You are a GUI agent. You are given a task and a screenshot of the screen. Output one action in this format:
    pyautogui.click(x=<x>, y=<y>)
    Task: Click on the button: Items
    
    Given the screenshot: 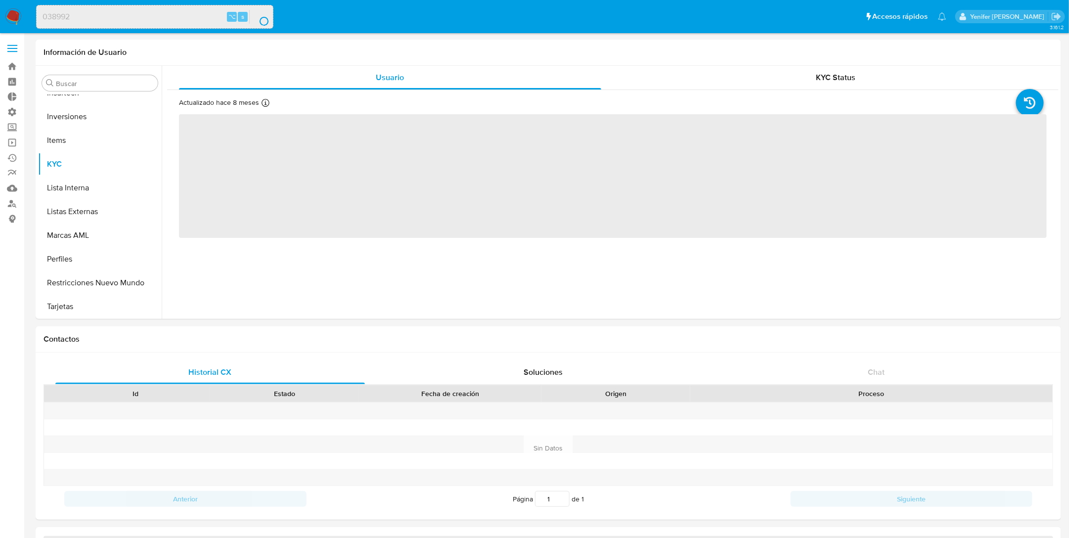 What is the action you would take?
    pyautogui.click(x=100, y=140)
    